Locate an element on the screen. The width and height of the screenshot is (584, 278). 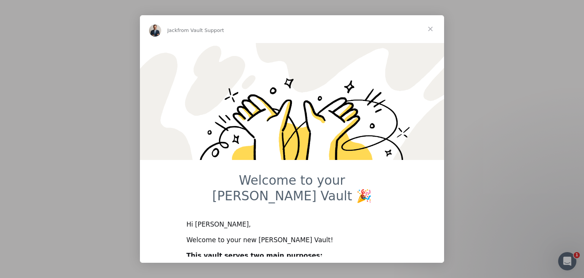
span: Jack is located at coordinates (172, 30).